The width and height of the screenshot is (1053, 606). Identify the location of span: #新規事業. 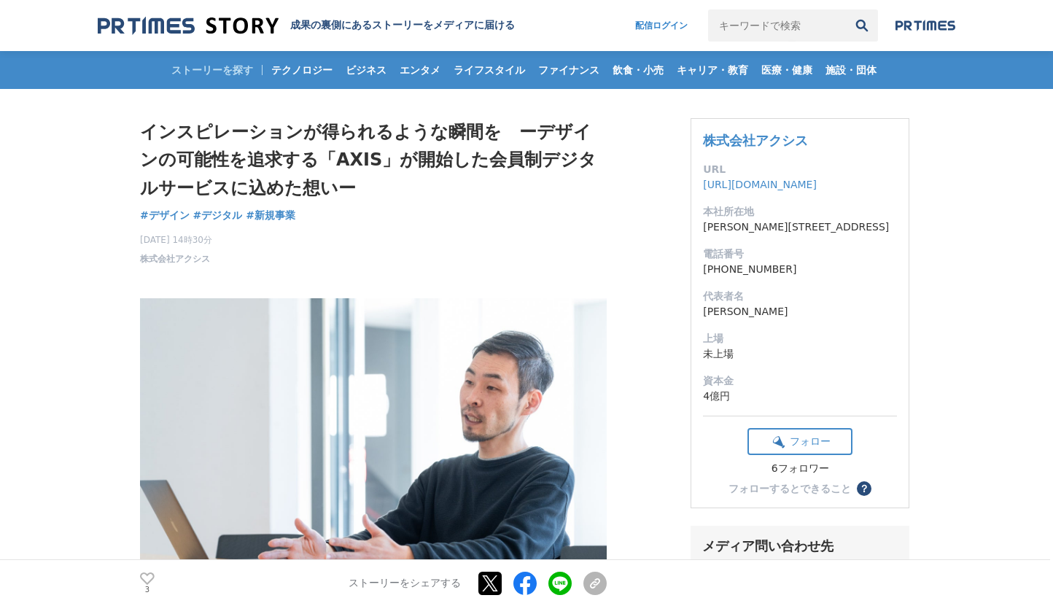
(270, 215).